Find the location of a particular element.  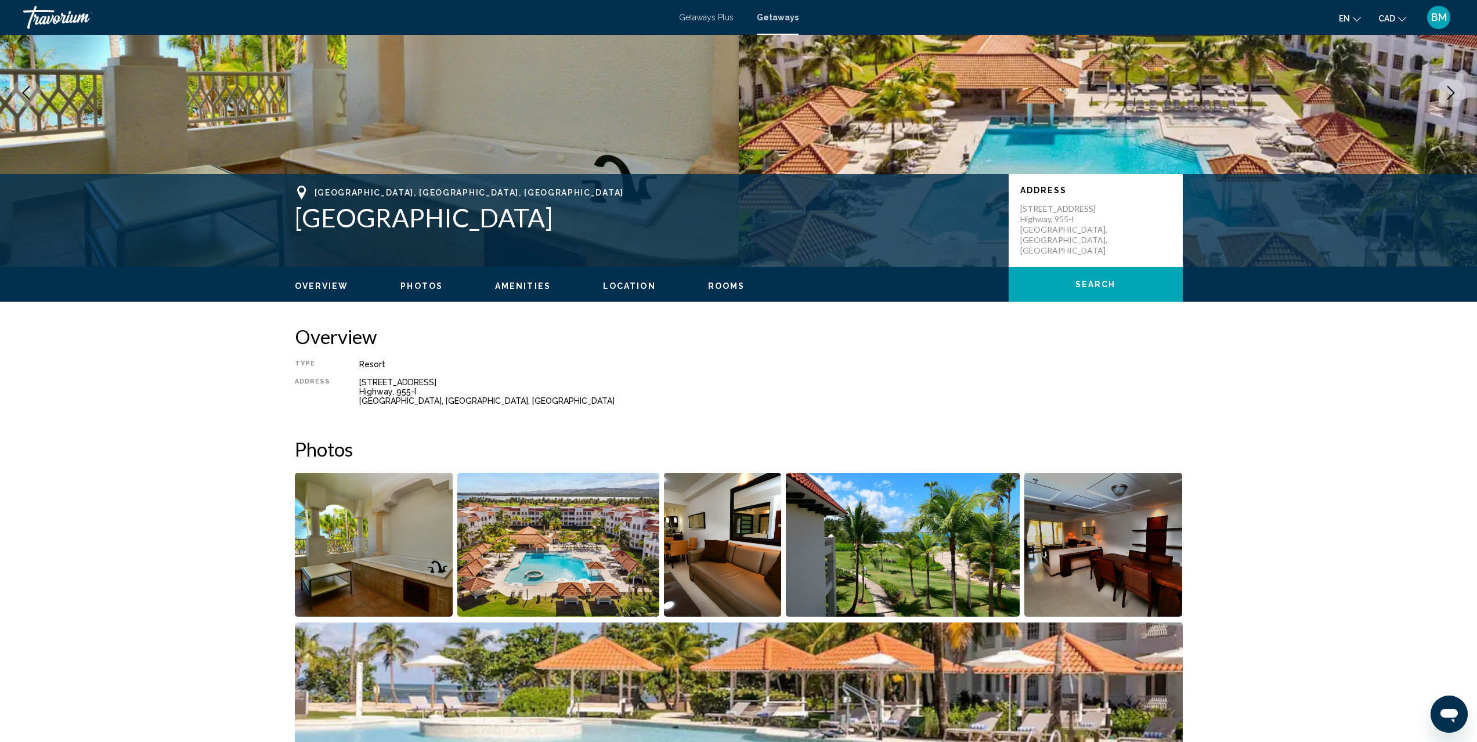

button: Change language is located at coordinates (1350, 18).